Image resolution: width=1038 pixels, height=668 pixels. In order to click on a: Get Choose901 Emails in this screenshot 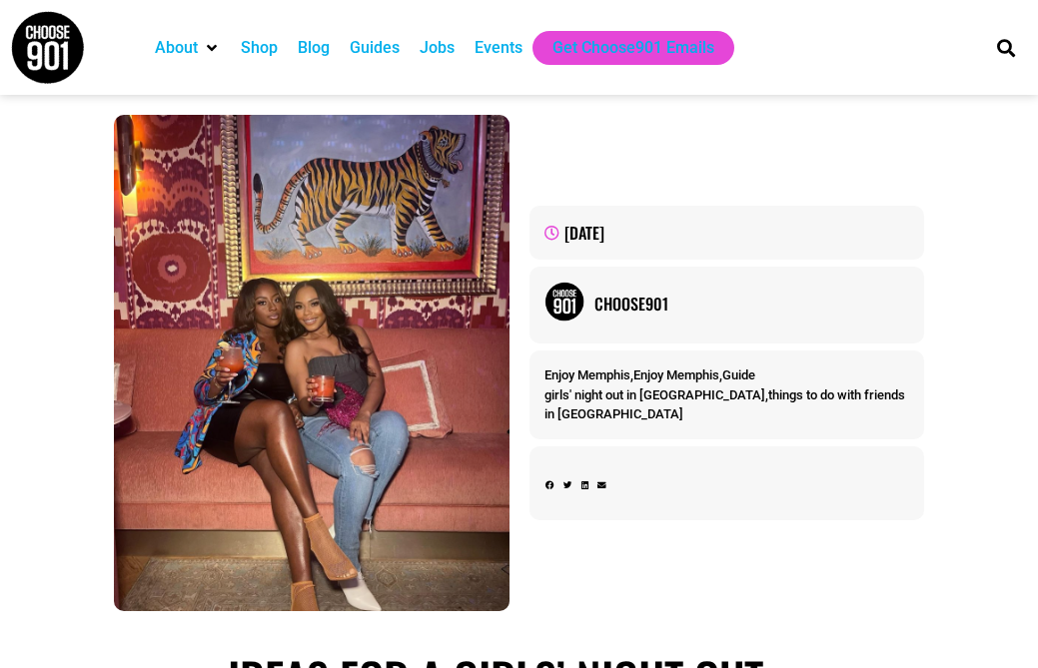, I will do `click(634, 48)`.